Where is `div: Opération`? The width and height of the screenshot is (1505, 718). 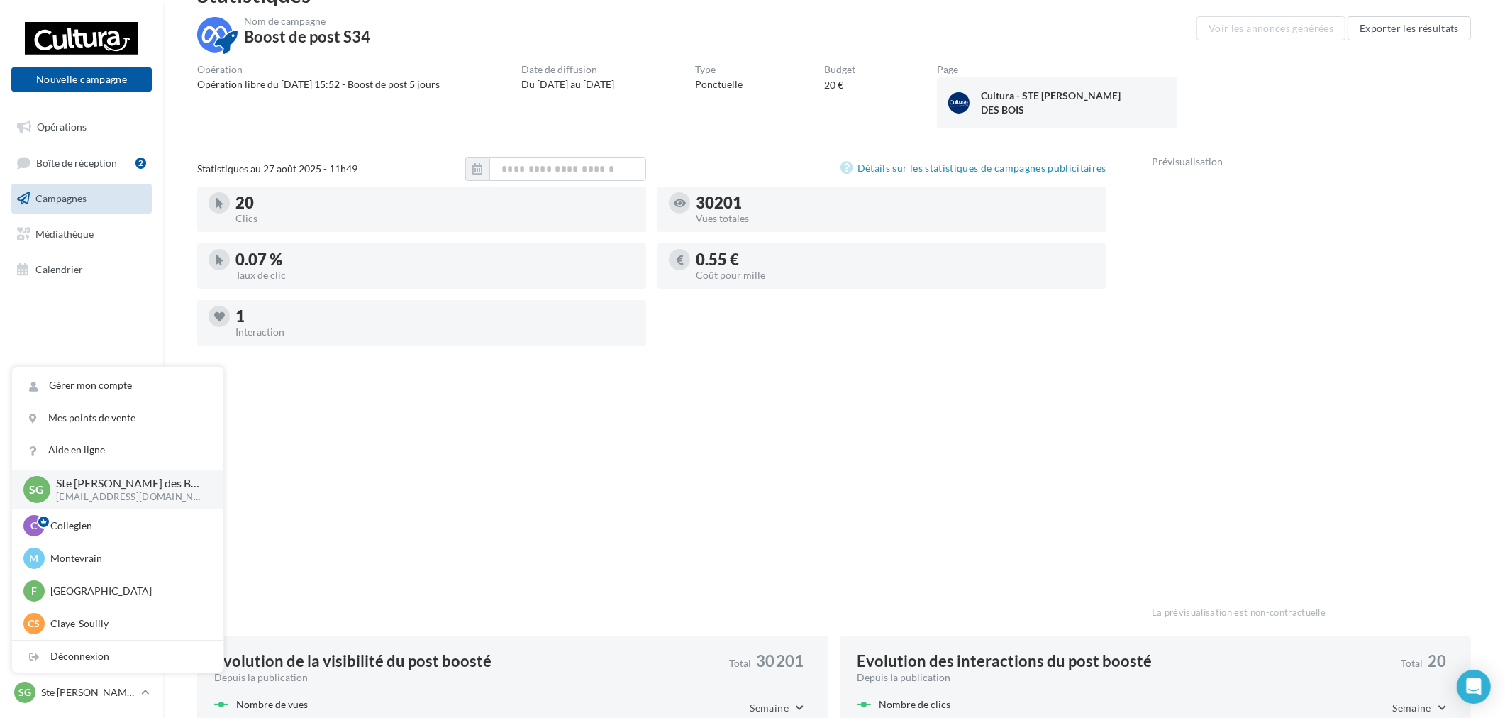 div: Opération is located at coordinates (318, 70).